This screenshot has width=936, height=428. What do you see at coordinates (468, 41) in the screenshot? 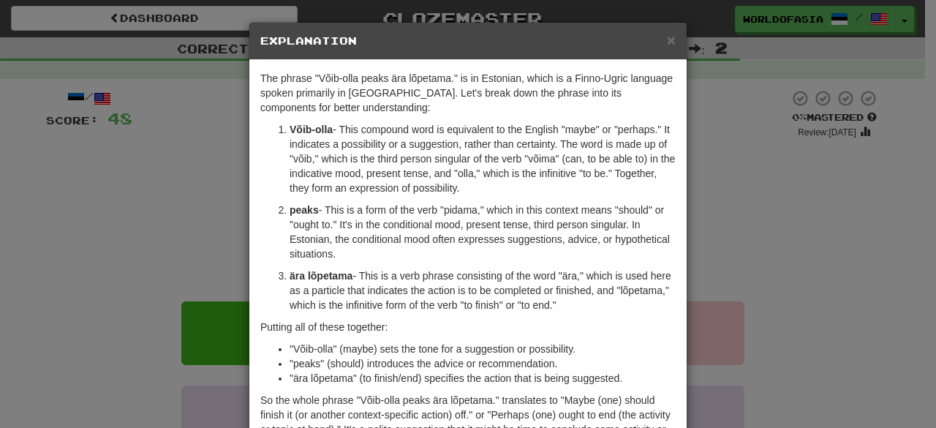
I see `h5: Explanation` at bounding box center [468, 41].